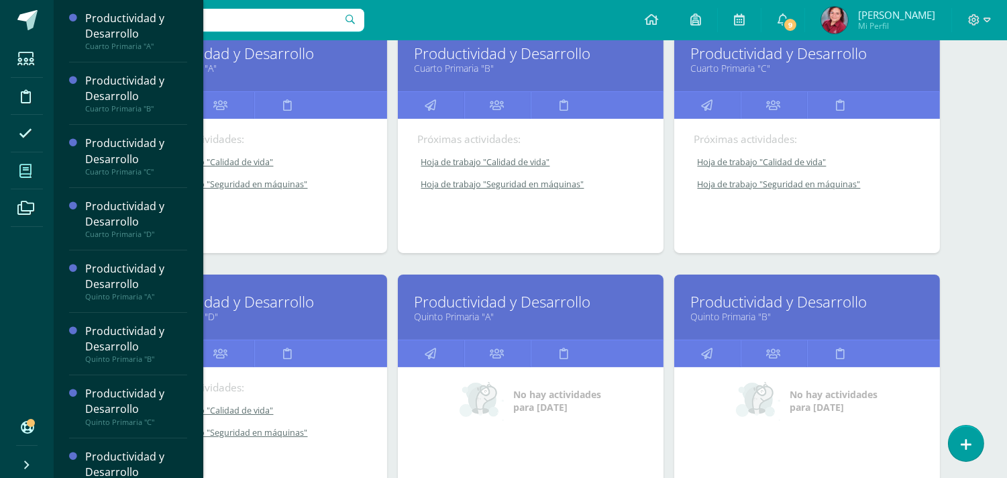  Describe the element at coordinates (807, 316) in the screenshot. I see `a: Quinto Primaria "B"` at that location.